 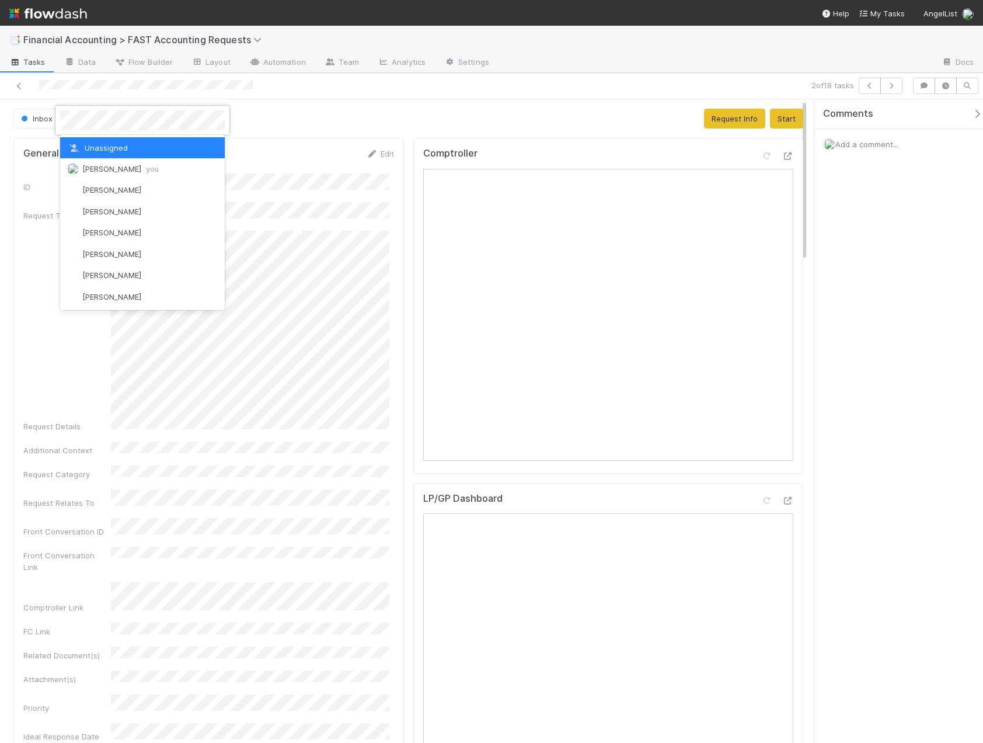 I want to click on img: avatar_1d14498f-6309-4f08-8780-588779e5ce37.png, so click(x=73, y=211).